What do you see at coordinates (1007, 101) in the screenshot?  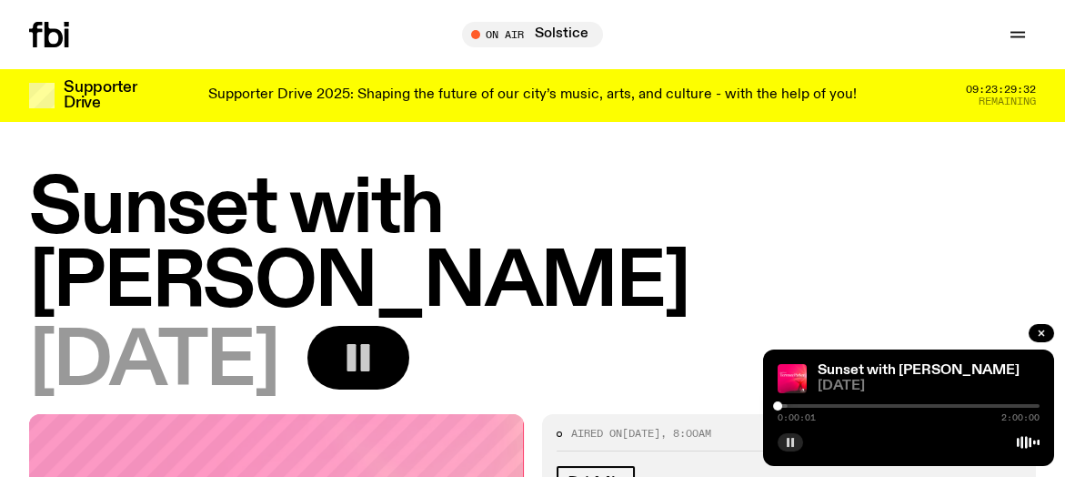 I see `span: Remaining` at bounding box center [1007, 101].